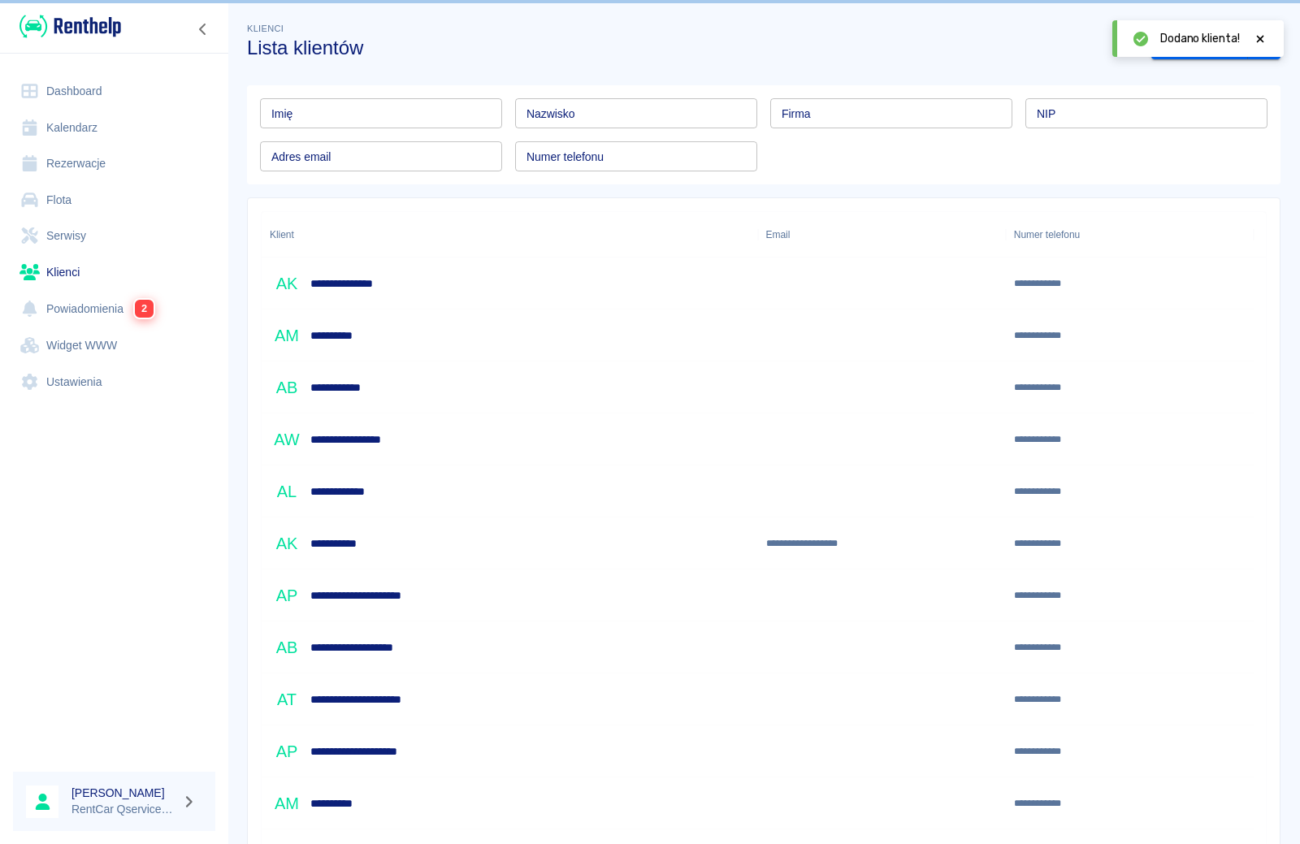  Describe the element at coordinates (114, 272) in the screenshot. I see `a: Klienci` at that location.